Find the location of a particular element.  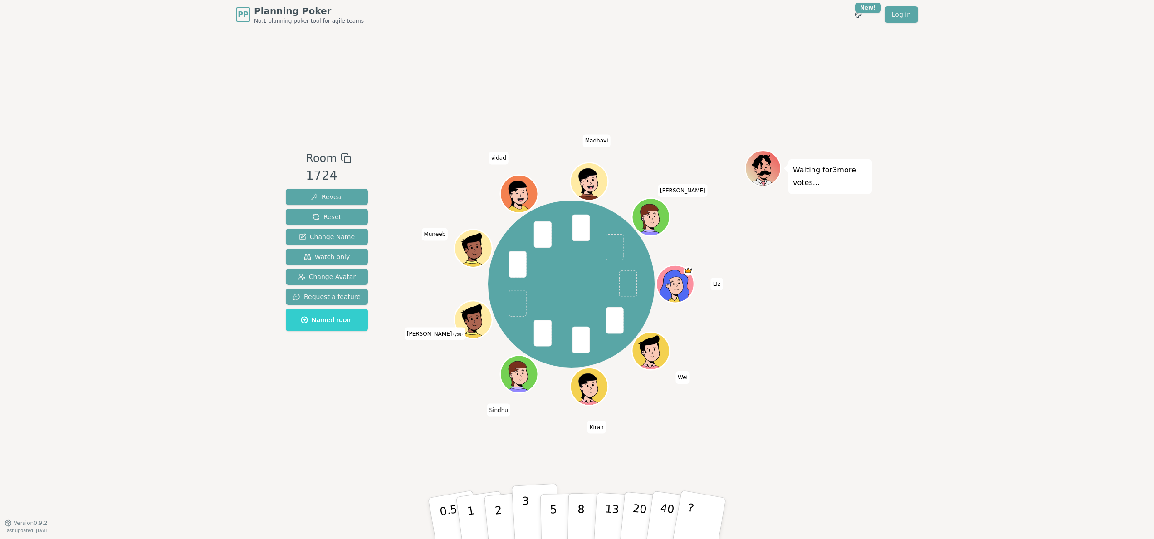

div: 1724 is located at coordinates (328, 175).